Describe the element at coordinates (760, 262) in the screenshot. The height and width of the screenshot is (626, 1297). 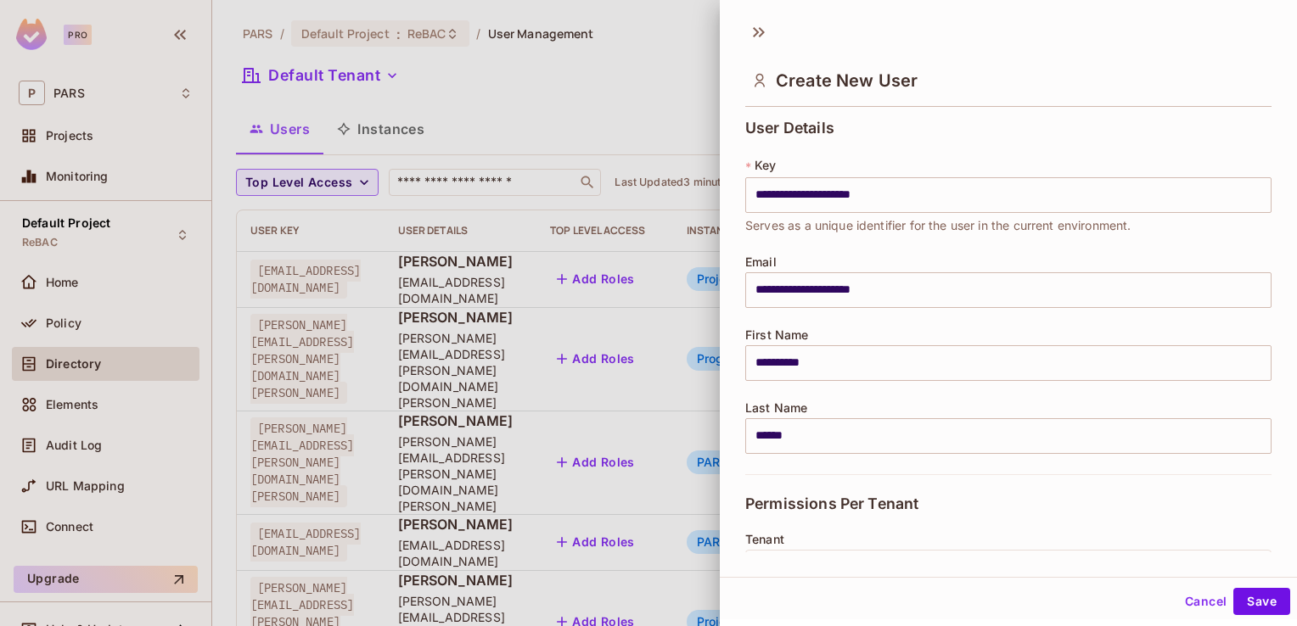
I see `span: Email` at that location.